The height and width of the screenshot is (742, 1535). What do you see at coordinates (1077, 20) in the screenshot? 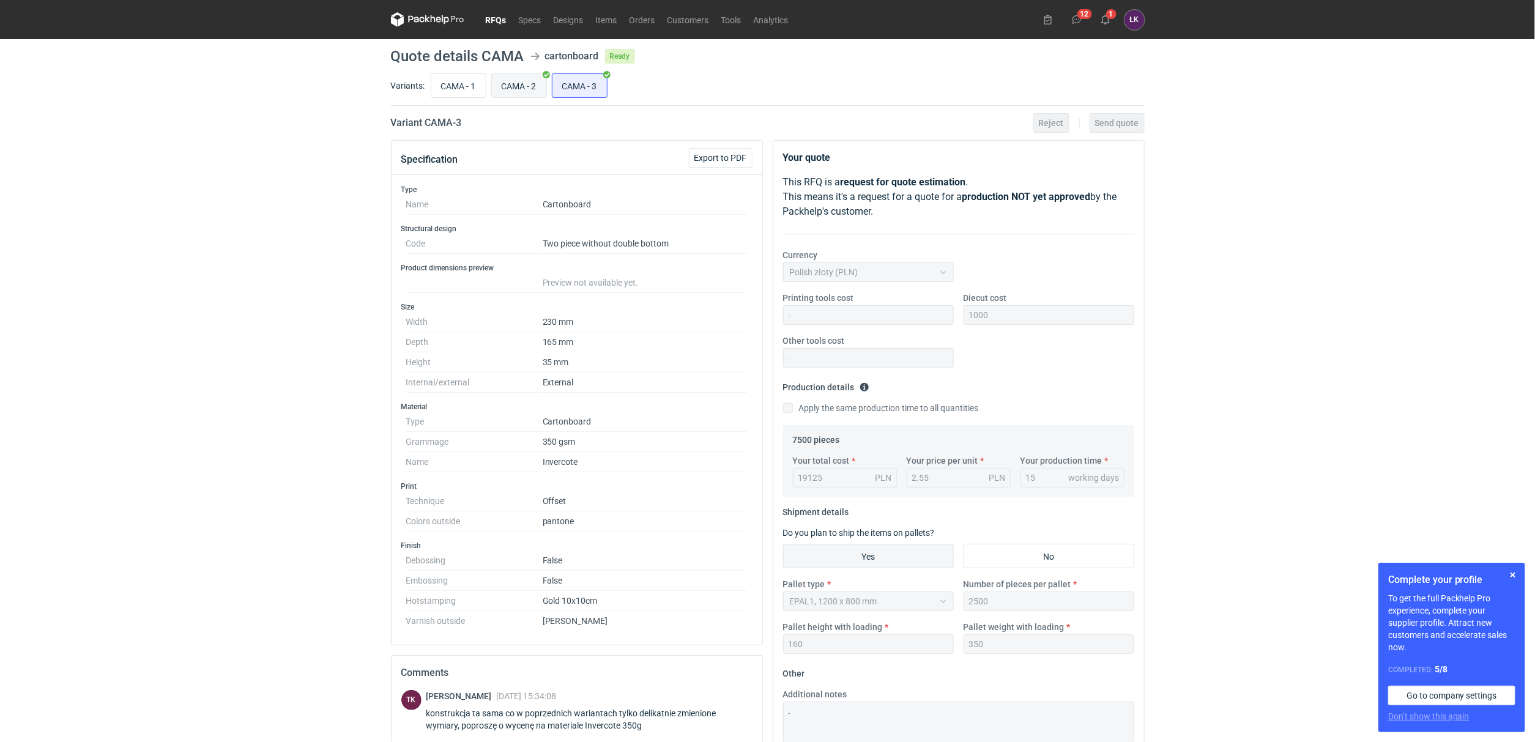
I see `button: 12` at bounding box center [1077, 20].